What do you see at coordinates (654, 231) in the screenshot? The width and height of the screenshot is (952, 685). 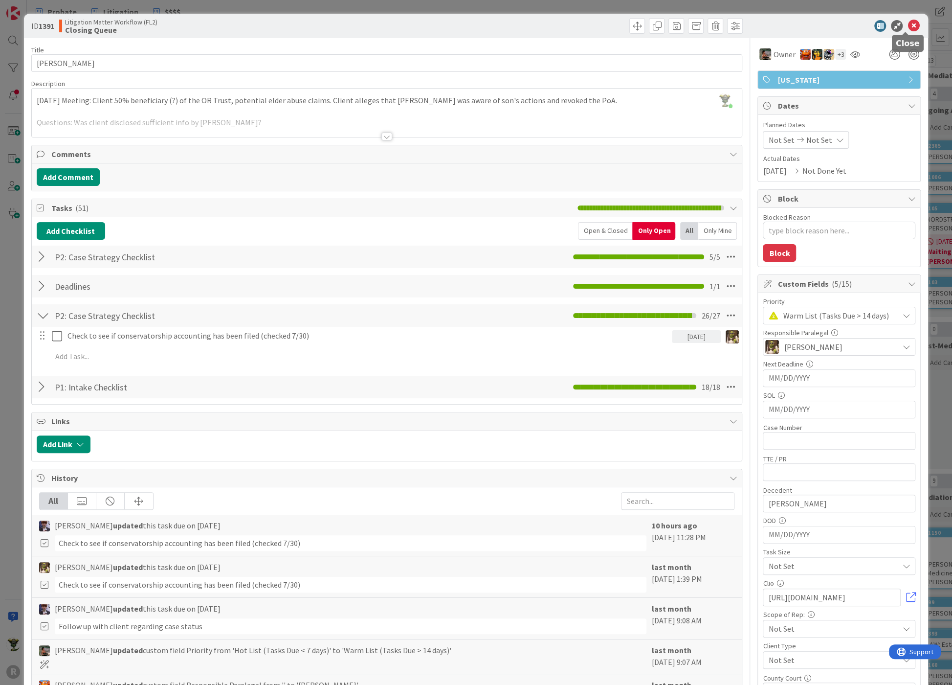 I see `div: Only Open` at bounding box center [654, 231].